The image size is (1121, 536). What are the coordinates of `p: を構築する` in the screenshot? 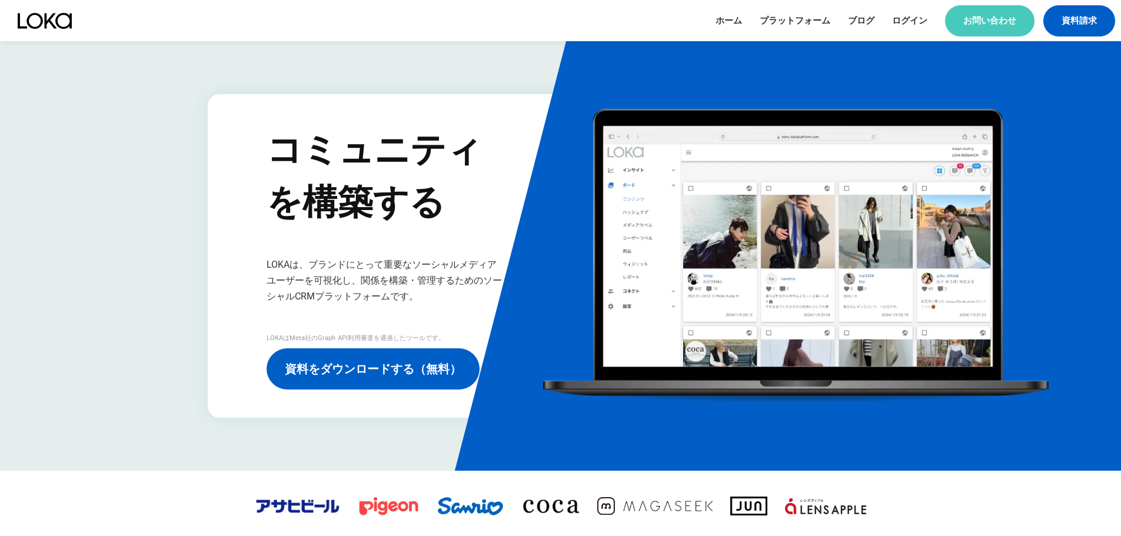 It's located at (356, 202).